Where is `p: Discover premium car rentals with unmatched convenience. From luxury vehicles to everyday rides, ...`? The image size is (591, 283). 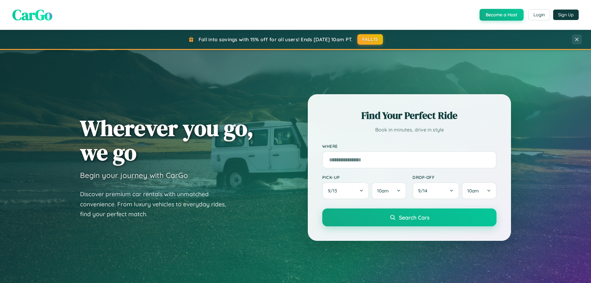
p: Discover premium car rentals with unmatched convenience. From luxury vehicles to everyday rides, ... is located at coordinates (157, 204).